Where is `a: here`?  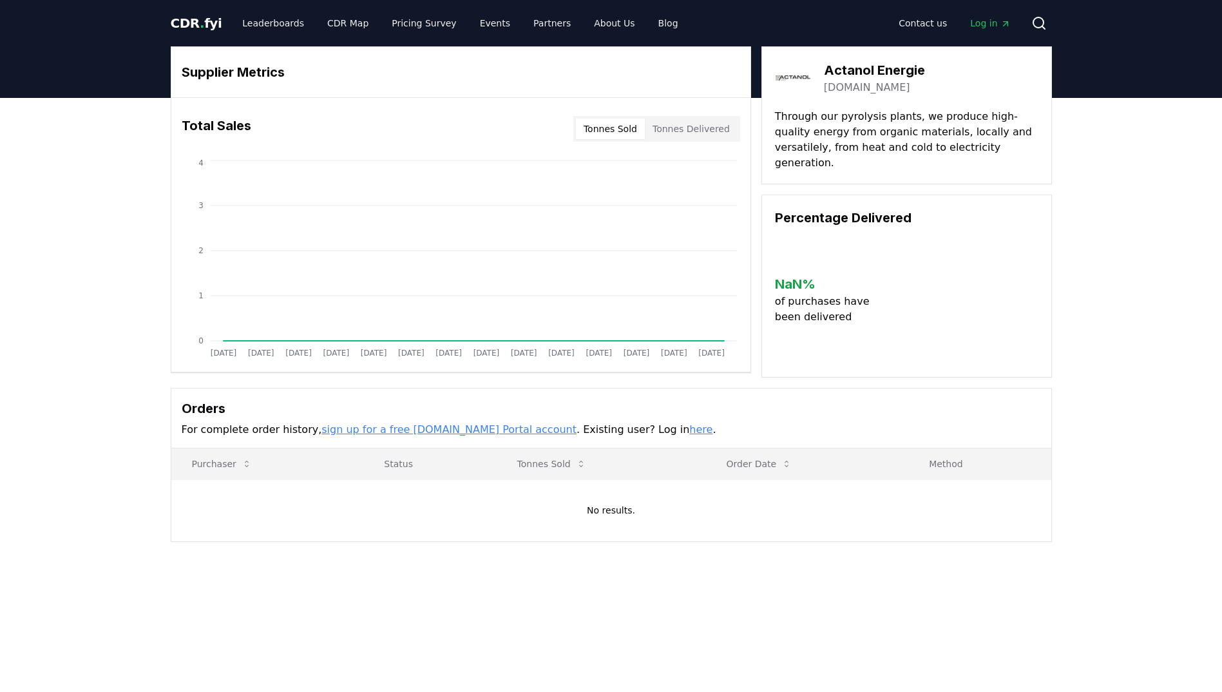
a: here is located at coordinates (701, 429).